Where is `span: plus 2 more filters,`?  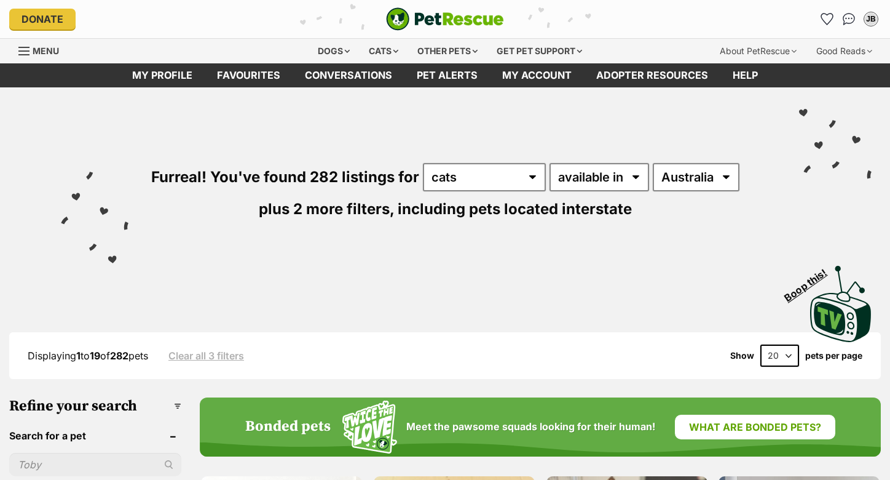
span: plus 2 more filters, is located at coordinates (327, 208).